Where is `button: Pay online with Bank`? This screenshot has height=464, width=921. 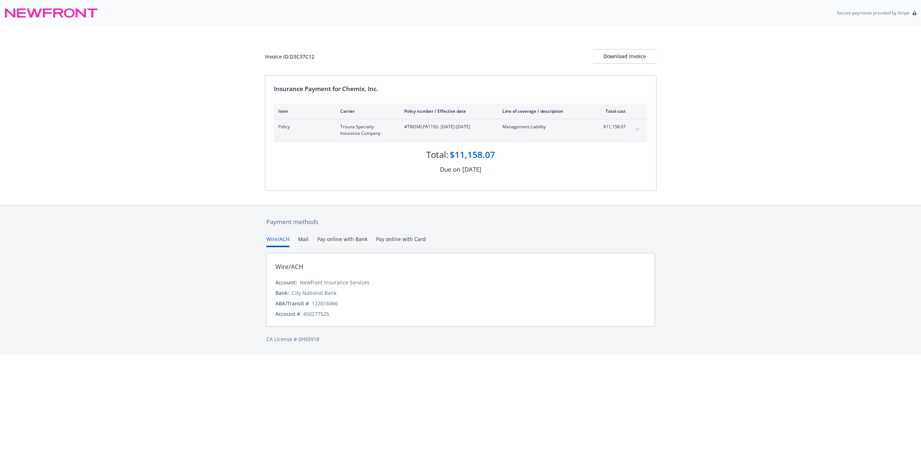 button: Pay online with Bank is located at coordinates (342, 241).